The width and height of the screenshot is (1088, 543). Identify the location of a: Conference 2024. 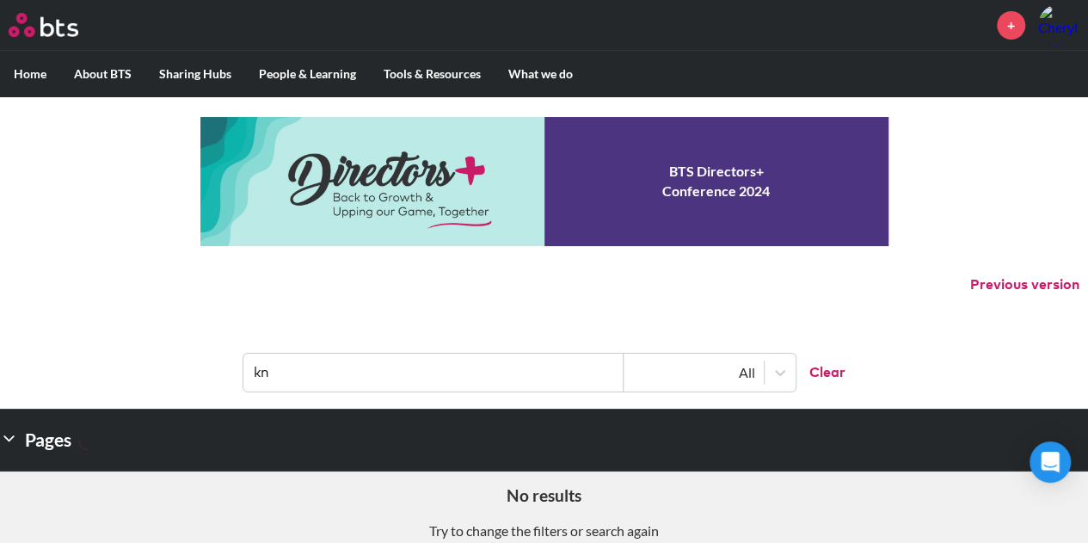
(545, 182).